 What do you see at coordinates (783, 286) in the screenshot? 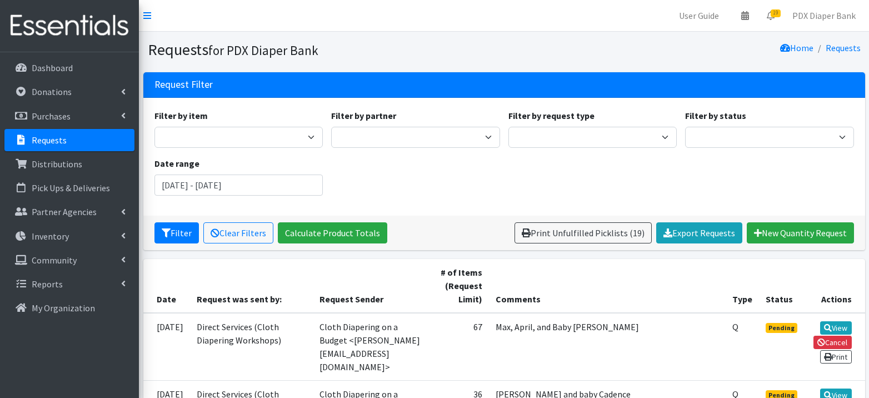
I see `th: Status` at bounding box center [783, 286].